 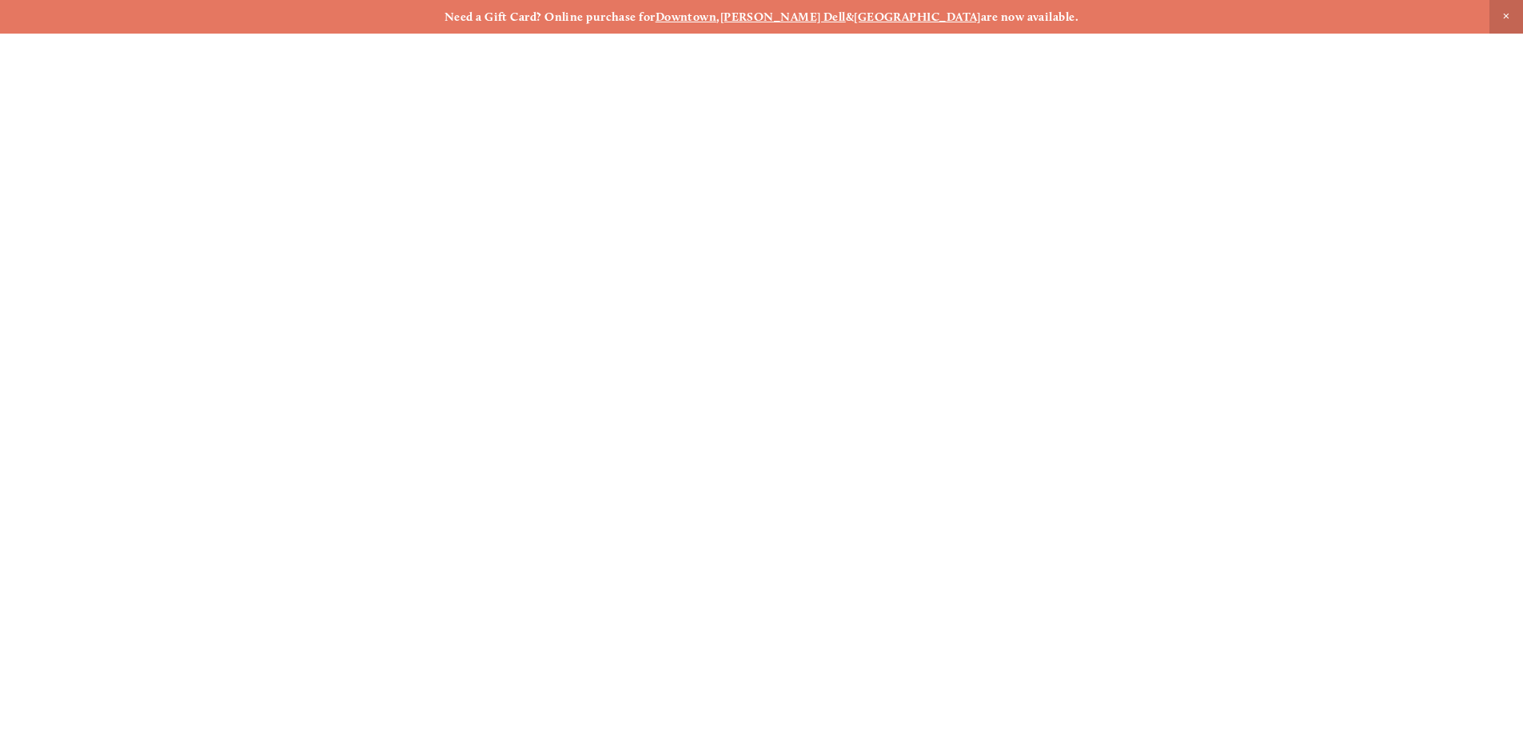 I want to click on strong: are now available., so click(x=1030, y=17).